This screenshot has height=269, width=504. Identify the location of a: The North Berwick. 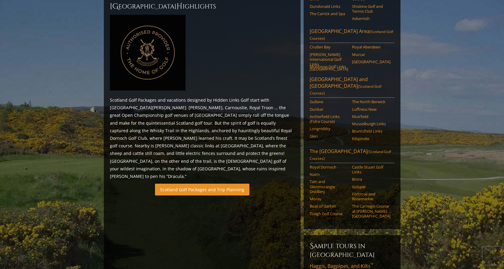
(371, 102).